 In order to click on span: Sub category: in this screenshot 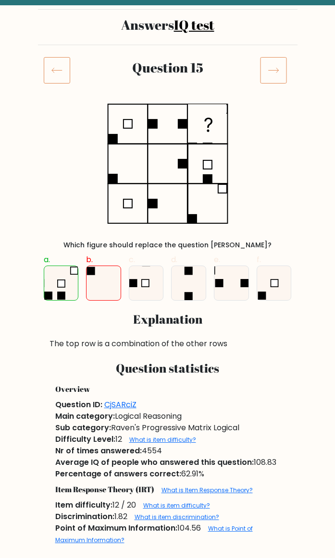, I will do `click(83, 428)`.